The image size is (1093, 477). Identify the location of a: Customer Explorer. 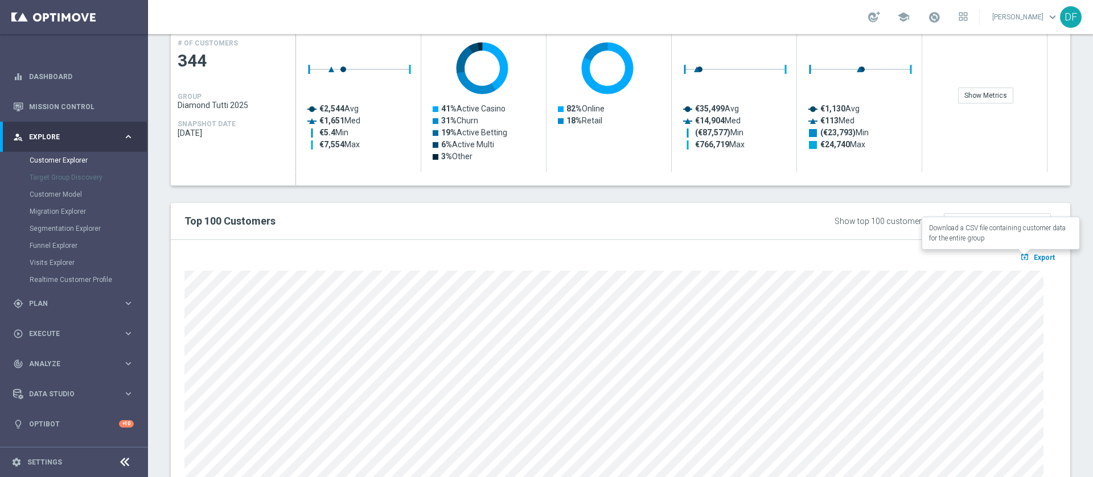
(74, 160).